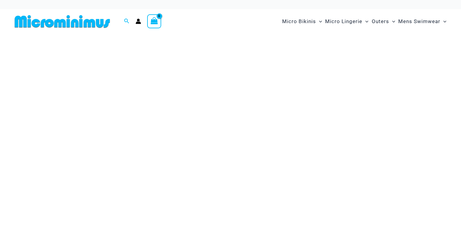 The height and width of the screenshot is (227, 461). Describe the element at coordinates (364, 21) in the screenshot. I see `nav: Site Navigation` at that location.